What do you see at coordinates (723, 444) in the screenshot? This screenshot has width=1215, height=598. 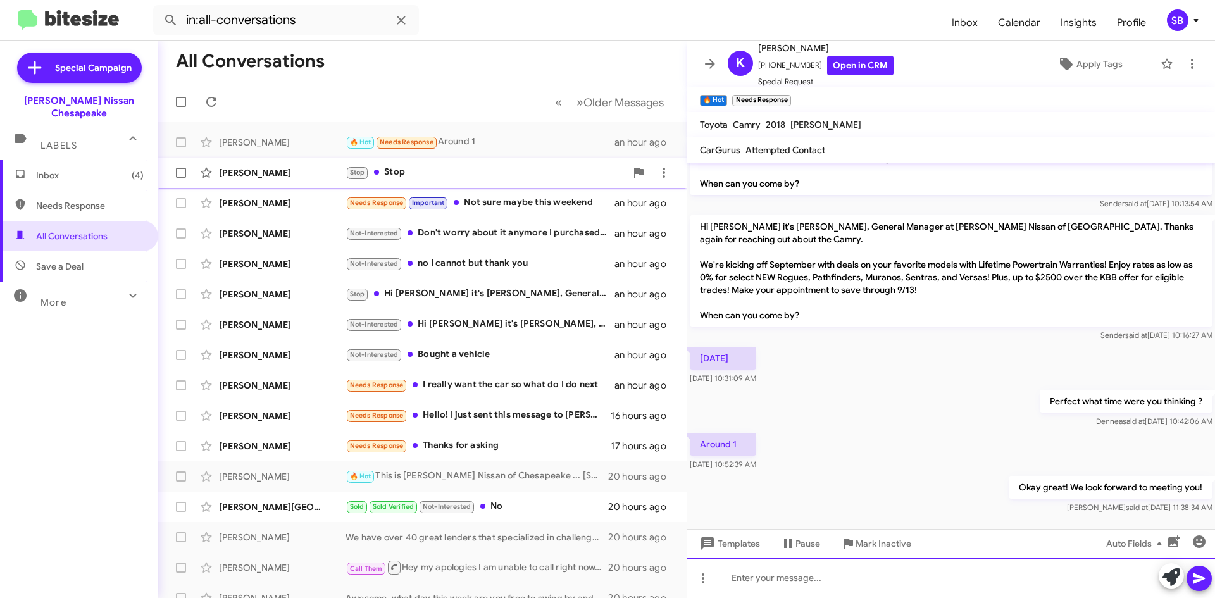 I see `p: Around 1` at bounding box center [723, 444].